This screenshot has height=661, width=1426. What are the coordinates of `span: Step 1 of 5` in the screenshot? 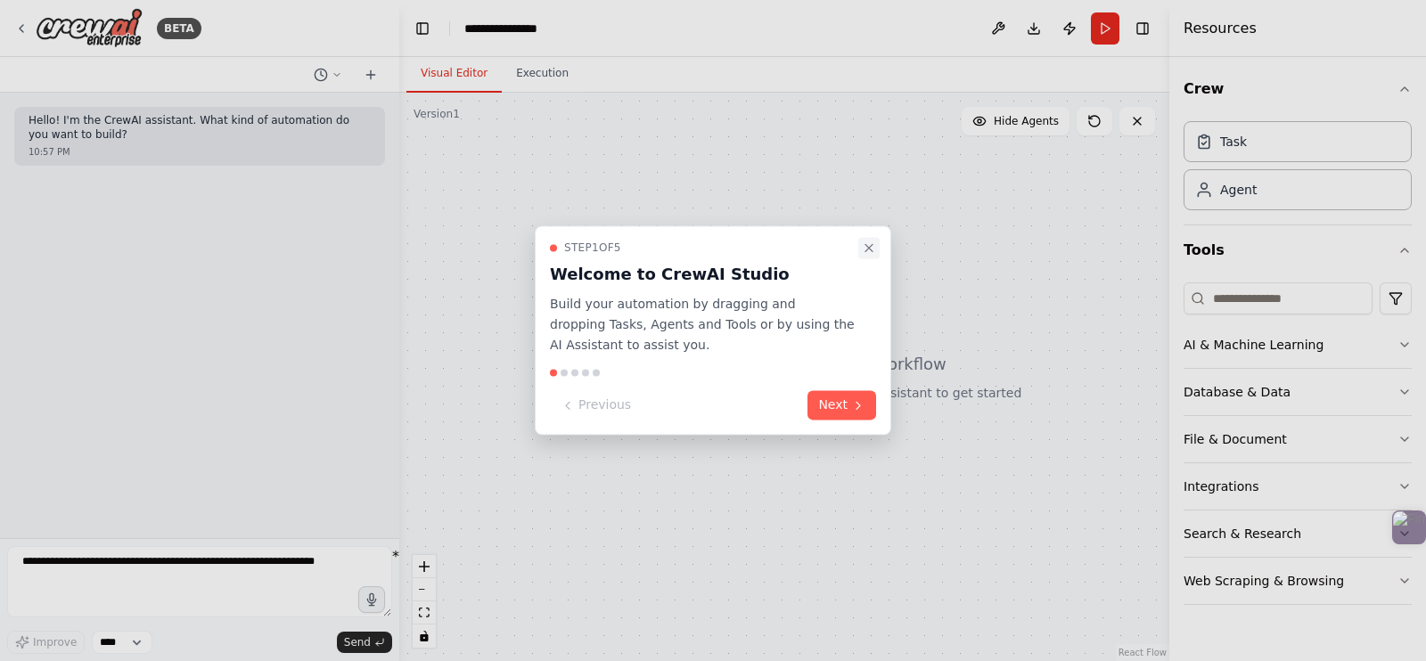 It's located at (593, 248).